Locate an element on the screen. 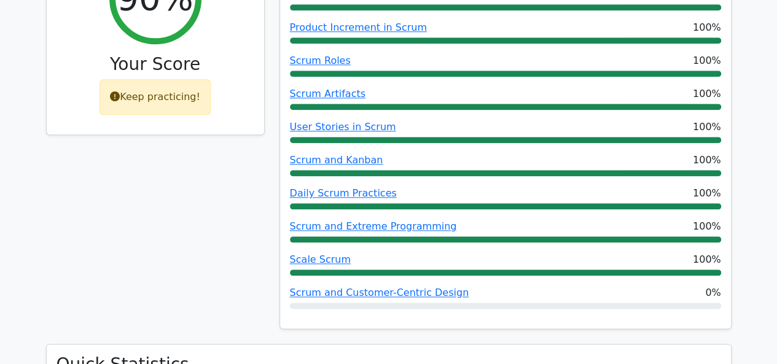  a: Scrum and Customer-Centric Design is located at coordinates (379, 292).